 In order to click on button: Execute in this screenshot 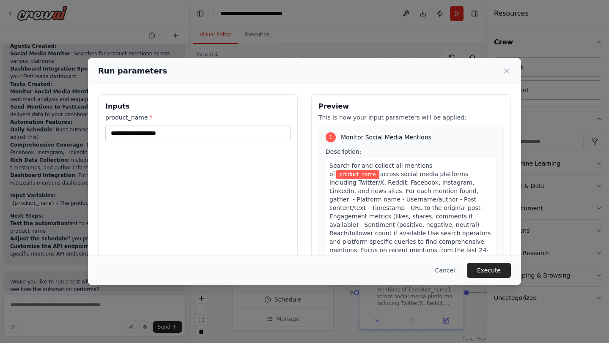, I will do `click(489, 271)`.